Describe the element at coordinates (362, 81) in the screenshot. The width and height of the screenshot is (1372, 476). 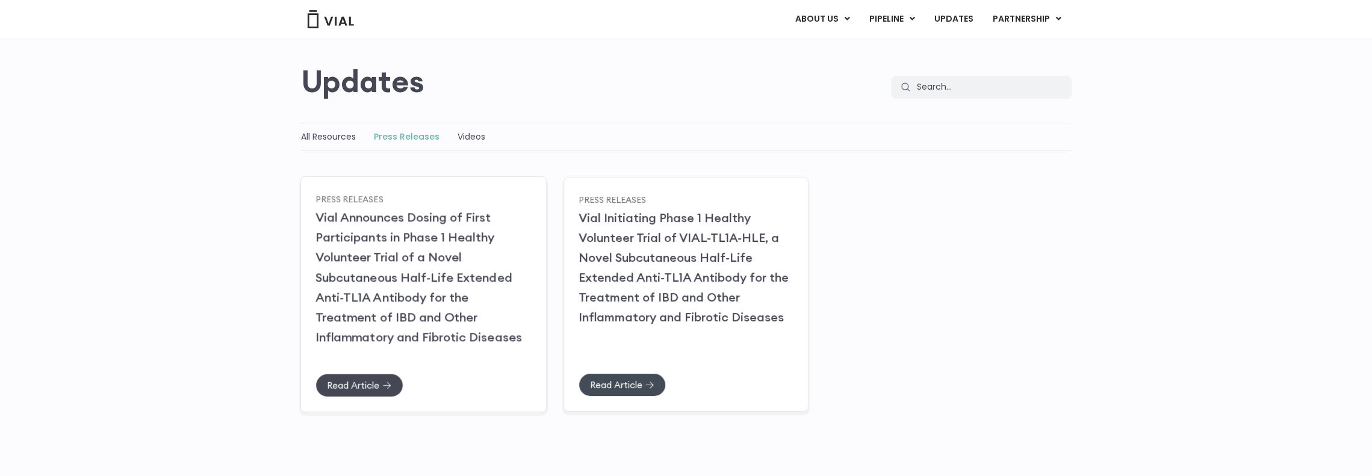
I see `h2: Updates` at that location.